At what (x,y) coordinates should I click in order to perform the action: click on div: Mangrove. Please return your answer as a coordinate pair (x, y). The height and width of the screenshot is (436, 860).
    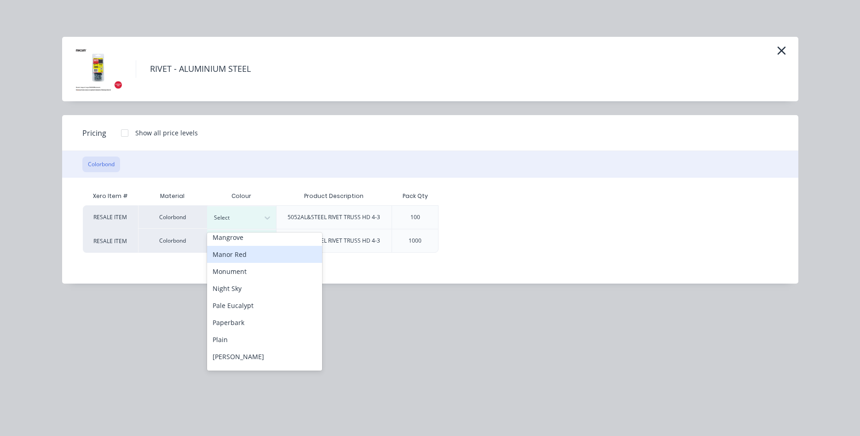
    Looking at the image, I should click on (265, 237).